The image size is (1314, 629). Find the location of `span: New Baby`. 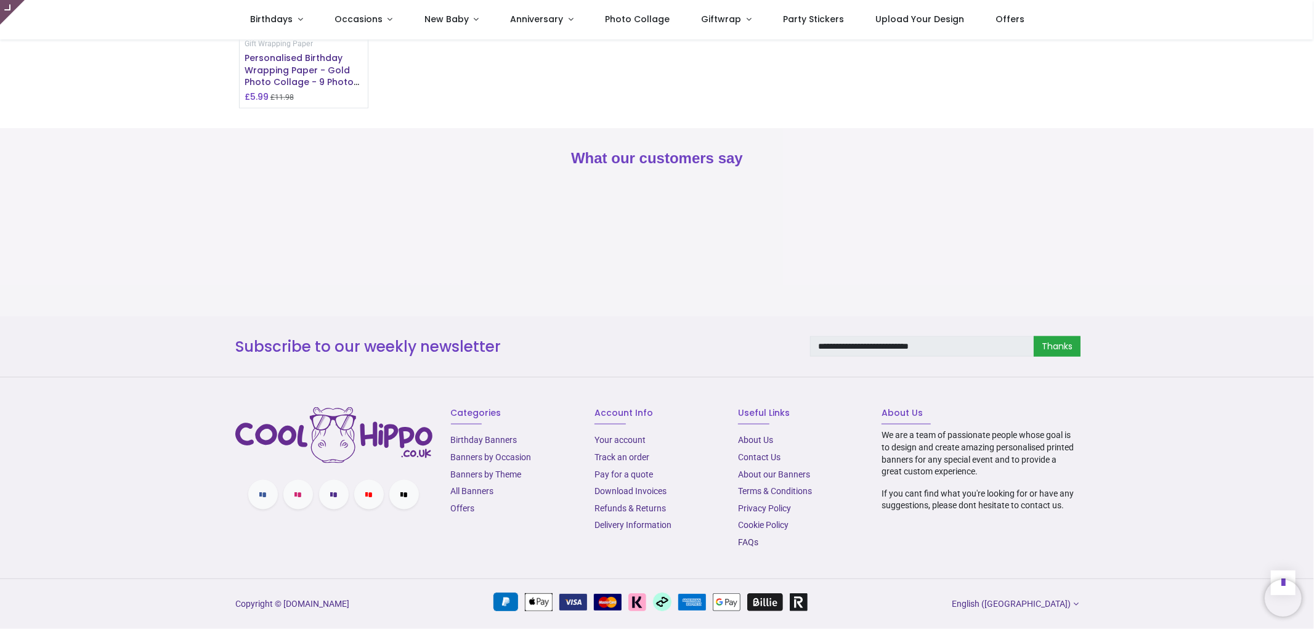

span: New Baby is located at coordinates (446, 19).